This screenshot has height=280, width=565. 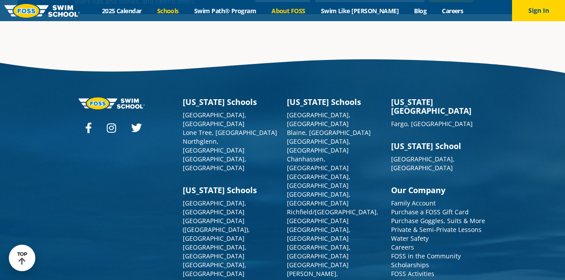 I want to click on a: Schools, so click(x=168, y=11).